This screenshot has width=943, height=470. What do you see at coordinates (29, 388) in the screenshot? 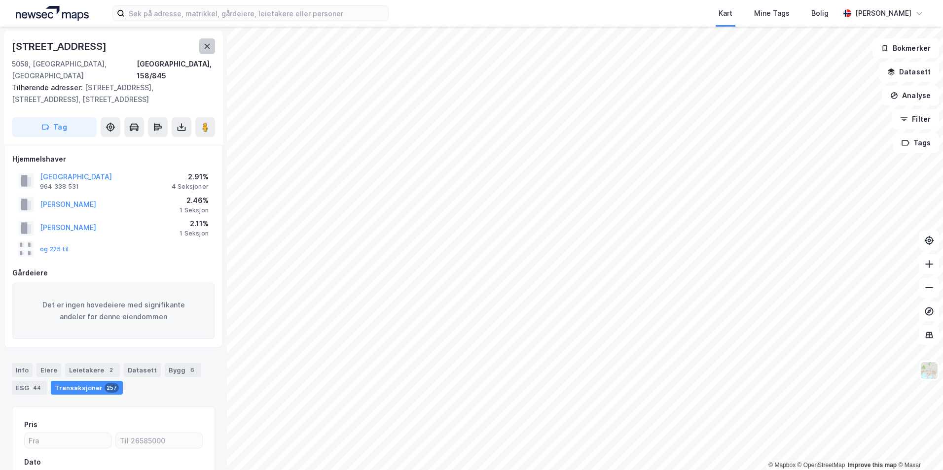
I see `div: ESG` at bounding box center [29, 388].